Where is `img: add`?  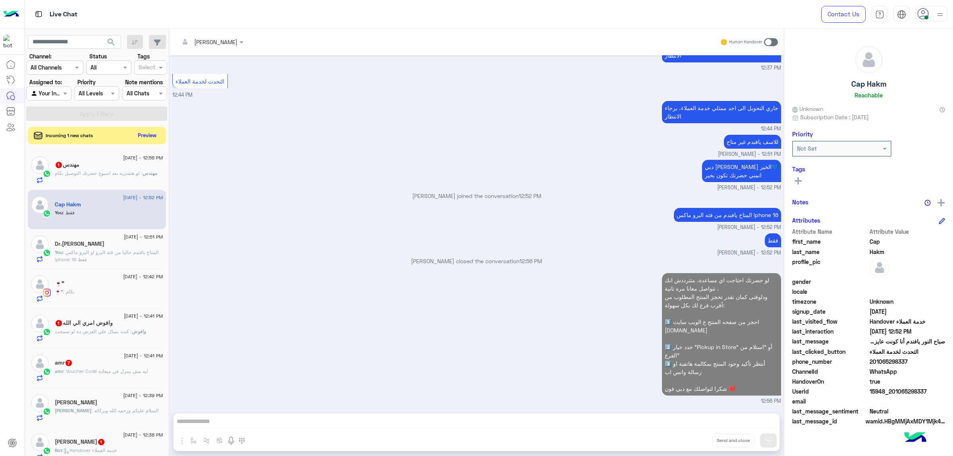 img: add is located at coordinates (942, 203).